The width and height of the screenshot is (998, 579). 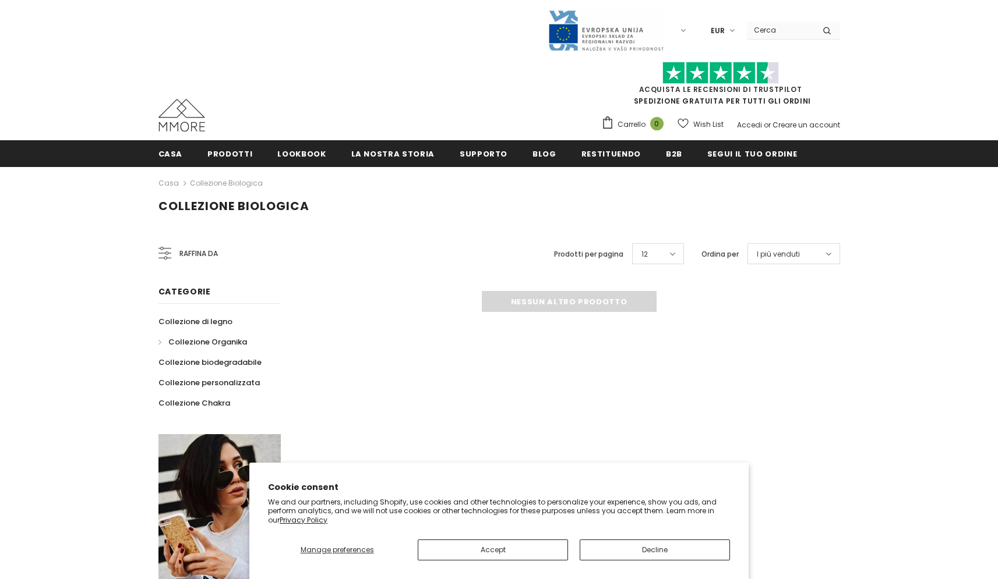 I want to click on span: B2B, so click(x=674, y=154).